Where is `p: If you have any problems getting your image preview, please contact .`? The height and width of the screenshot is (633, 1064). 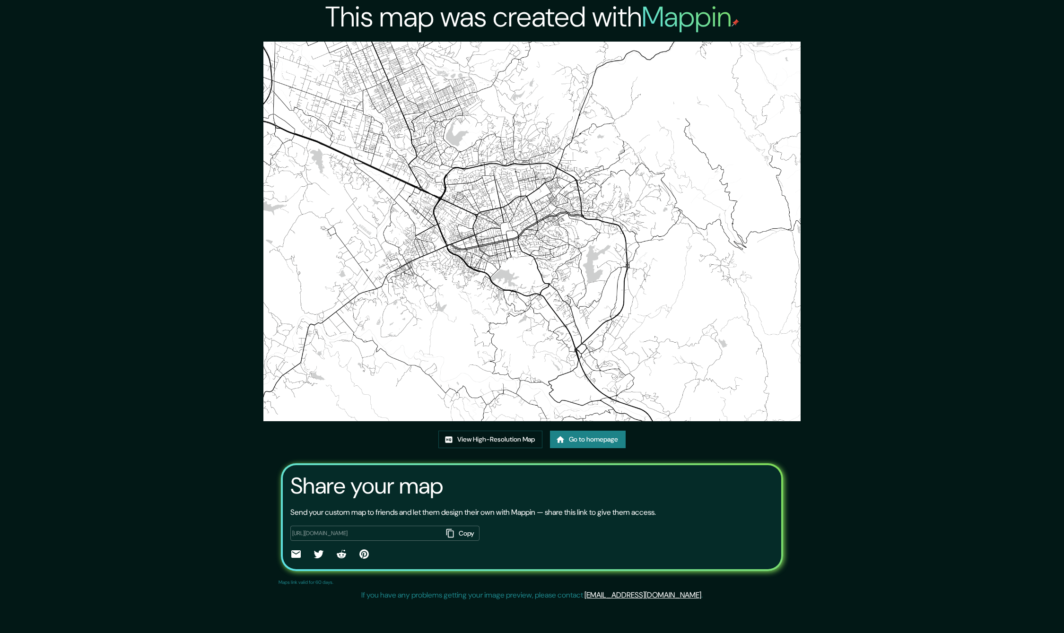
p: If you have any problems getting your image preview, please contact . is located at coordinates (532, 596).